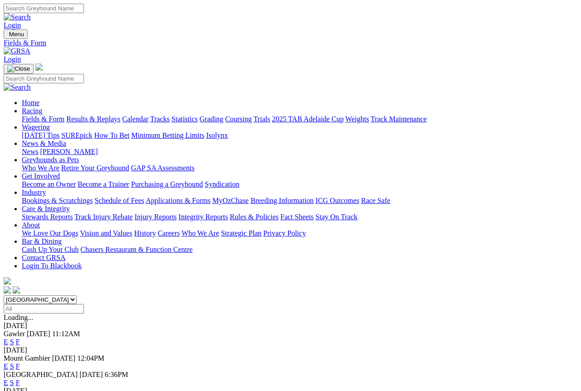 This screenshot has height=391, width=581. I want to click on a: Home, so click(30, 103).